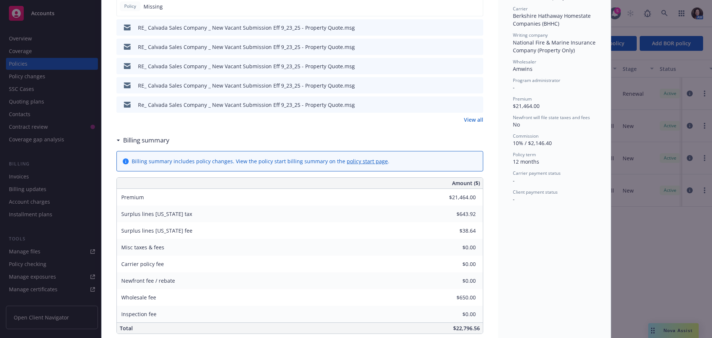 Image resolution: width=712 pixels, height=338 pixels. Describe the element at coordinates (535, 192) in the screenshot. I see `span: Client payment status` at that location.